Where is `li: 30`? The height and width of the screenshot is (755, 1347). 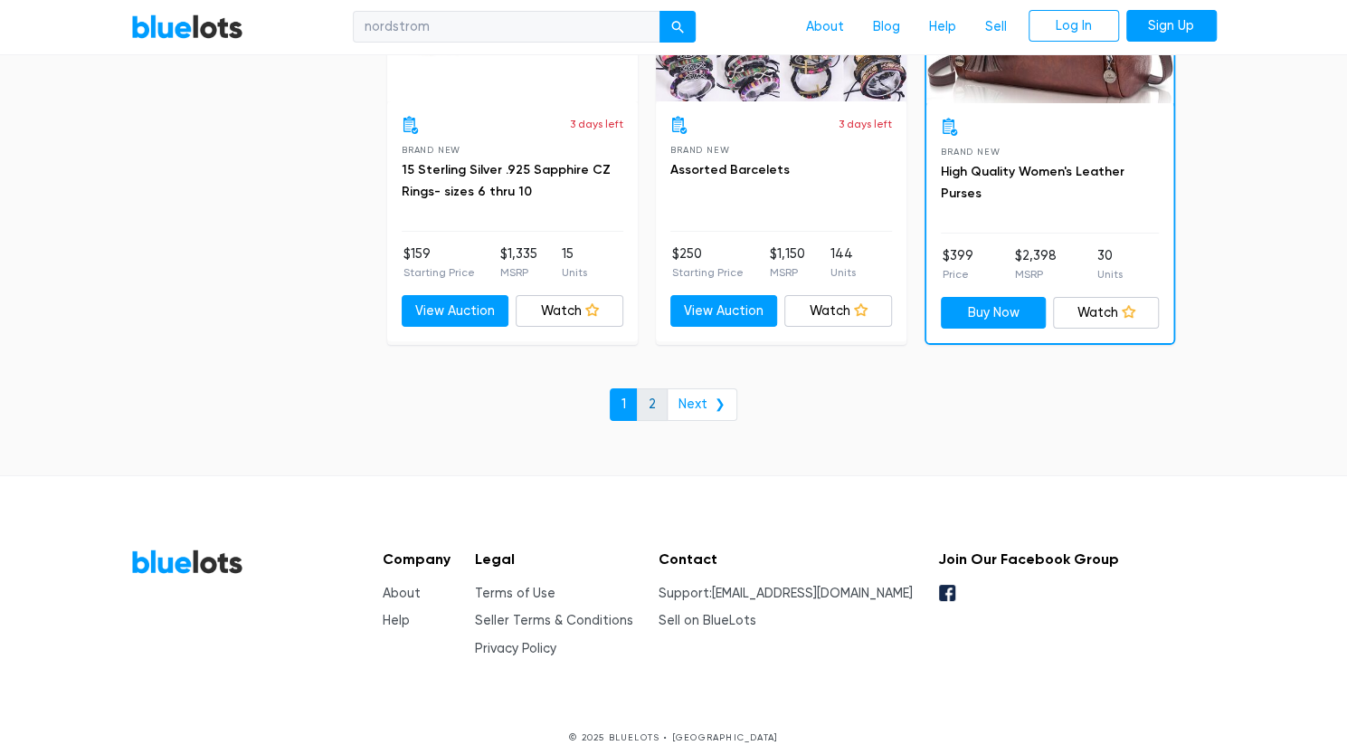 li: 30 is located at coordinates (1110, 264).